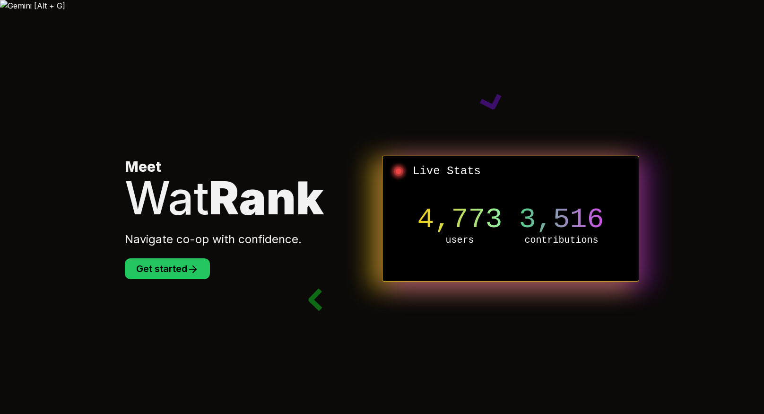 The width and height of the screenshot is (764, 414). What do you see at coordinates (561, 219) in the screenshot?
I see `p: 3,516` at bounding box center [561, 219].